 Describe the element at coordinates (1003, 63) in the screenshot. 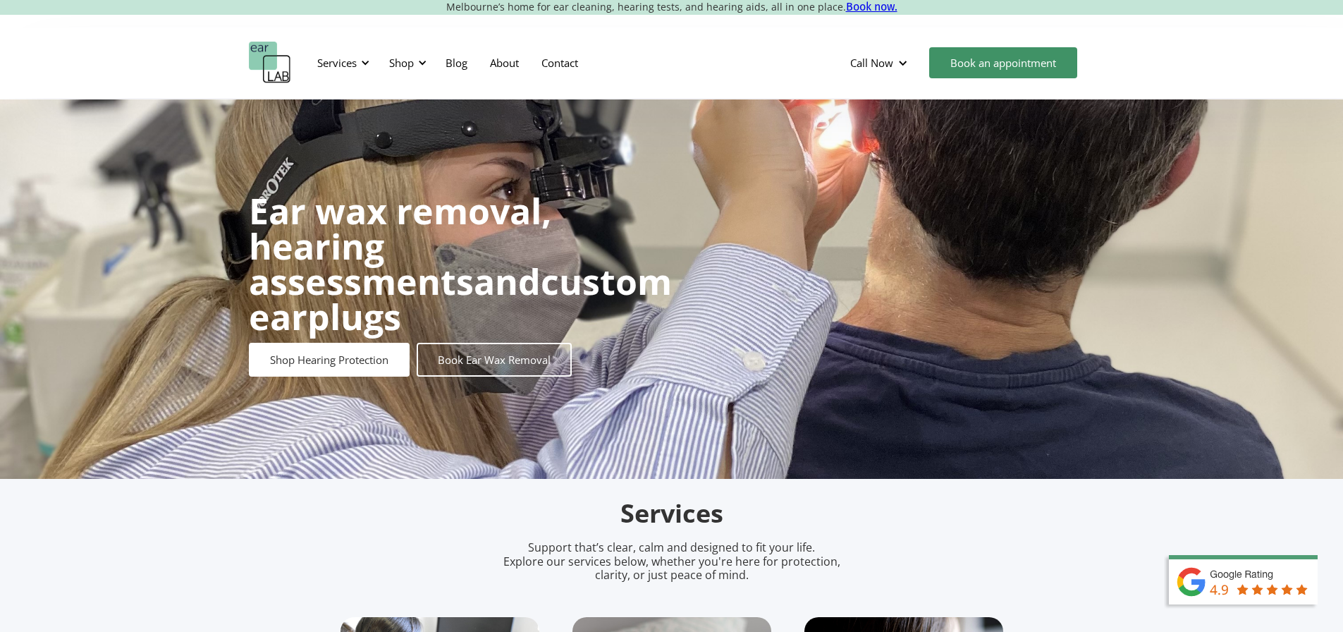

I see `a: Book an appointment` at that location.